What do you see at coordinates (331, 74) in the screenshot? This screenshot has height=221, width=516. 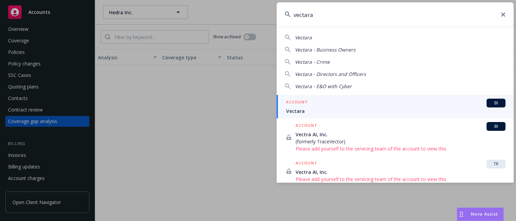 I see `span: Vectara - Directors and Officers` at bounding box center [331, 74].